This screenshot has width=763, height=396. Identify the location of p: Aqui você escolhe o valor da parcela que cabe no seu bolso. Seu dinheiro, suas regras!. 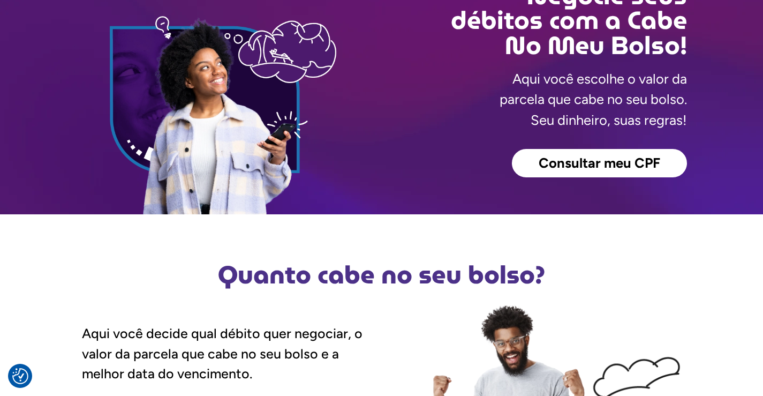
(593, 99).